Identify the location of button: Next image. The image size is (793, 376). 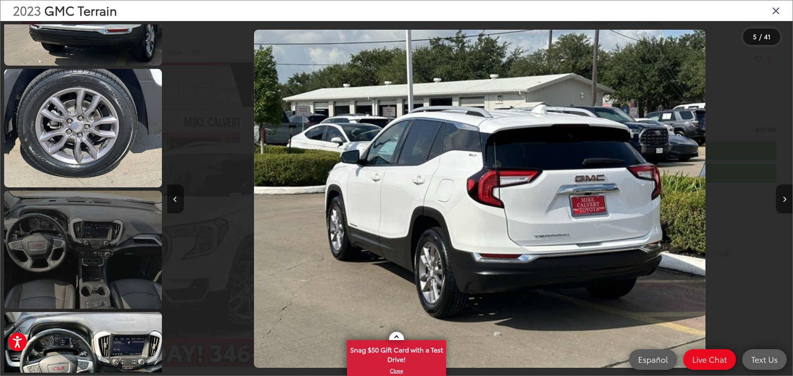
(784, 199).